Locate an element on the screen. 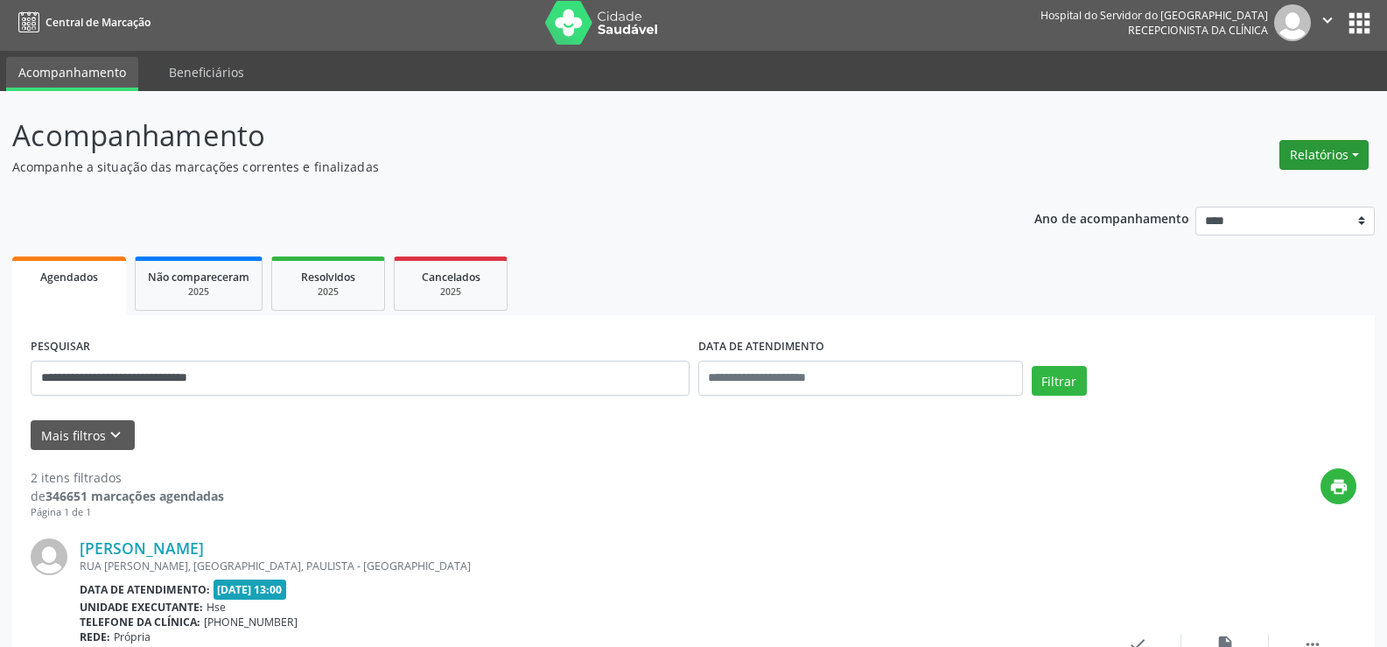 This screenshot has width=1387, height=647. div: Página 1 de 1 is located at coordinates (127, 512).